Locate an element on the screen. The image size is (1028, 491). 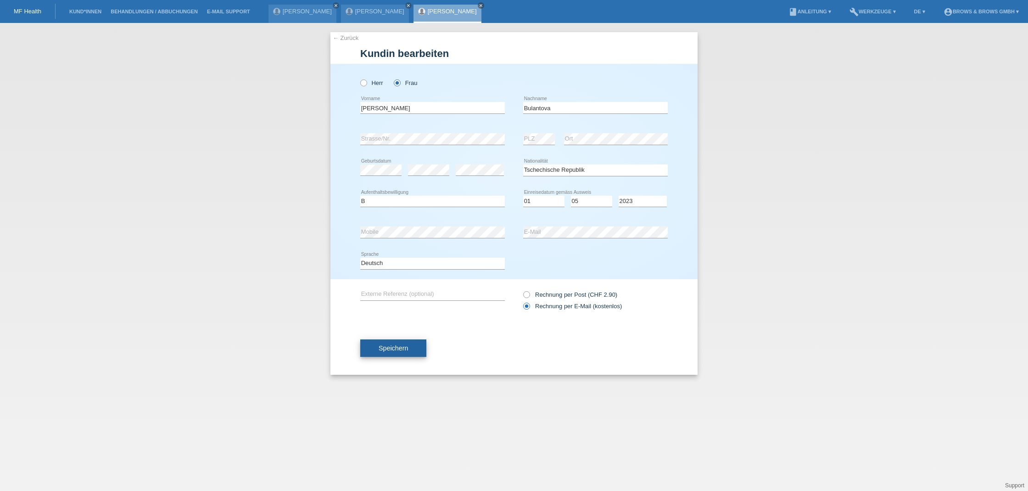
i: book is located at coordinates (793, 12).